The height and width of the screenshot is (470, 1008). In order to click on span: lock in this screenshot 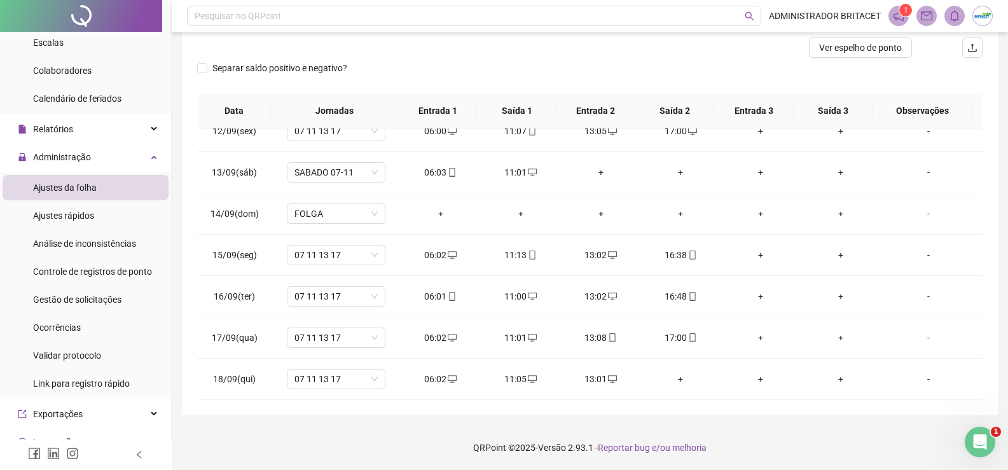, I will do `click(22, 157)`.